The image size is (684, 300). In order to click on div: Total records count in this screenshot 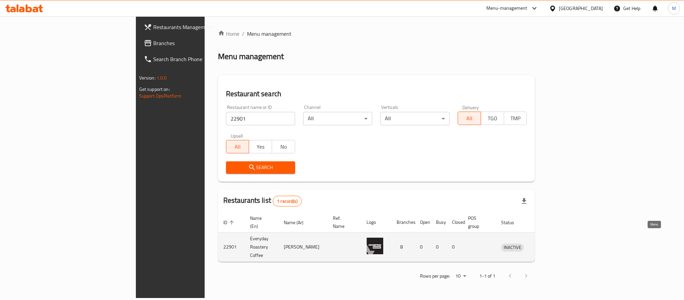, I will do `click(287, 201)`.